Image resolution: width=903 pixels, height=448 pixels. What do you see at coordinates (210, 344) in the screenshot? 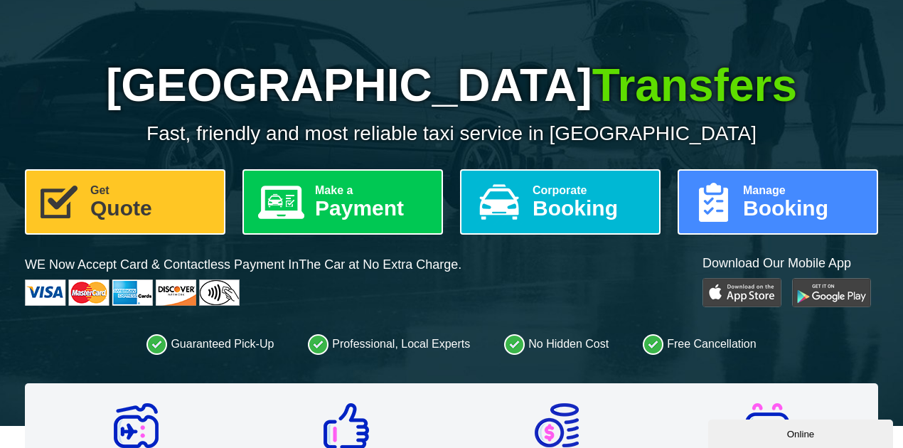
I see `li: Guaranteed Pick-Up` at bounding box center [210, 344].